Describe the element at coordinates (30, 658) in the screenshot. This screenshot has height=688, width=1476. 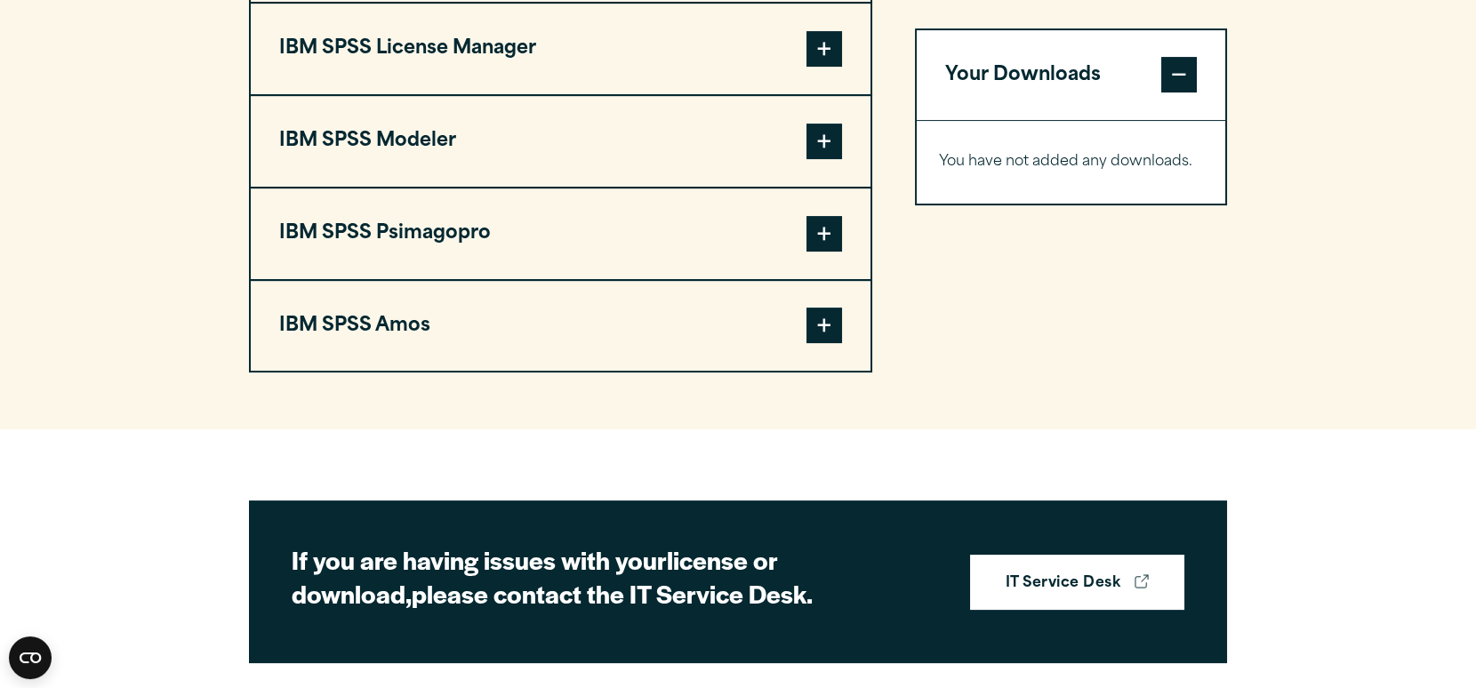
I see `button: Open CMP widget` at that location.